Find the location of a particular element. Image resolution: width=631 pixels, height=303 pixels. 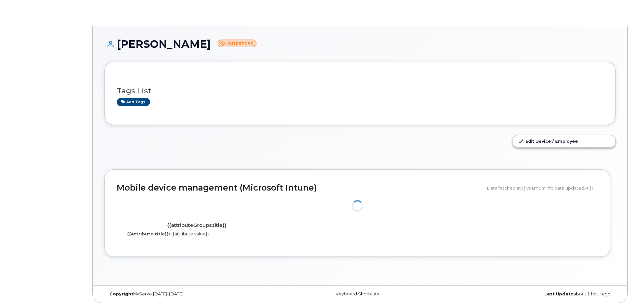

div: Data fetched at {{ VM.mdmInfo.data.updatedAt }} is located at coordinates (542, 188).